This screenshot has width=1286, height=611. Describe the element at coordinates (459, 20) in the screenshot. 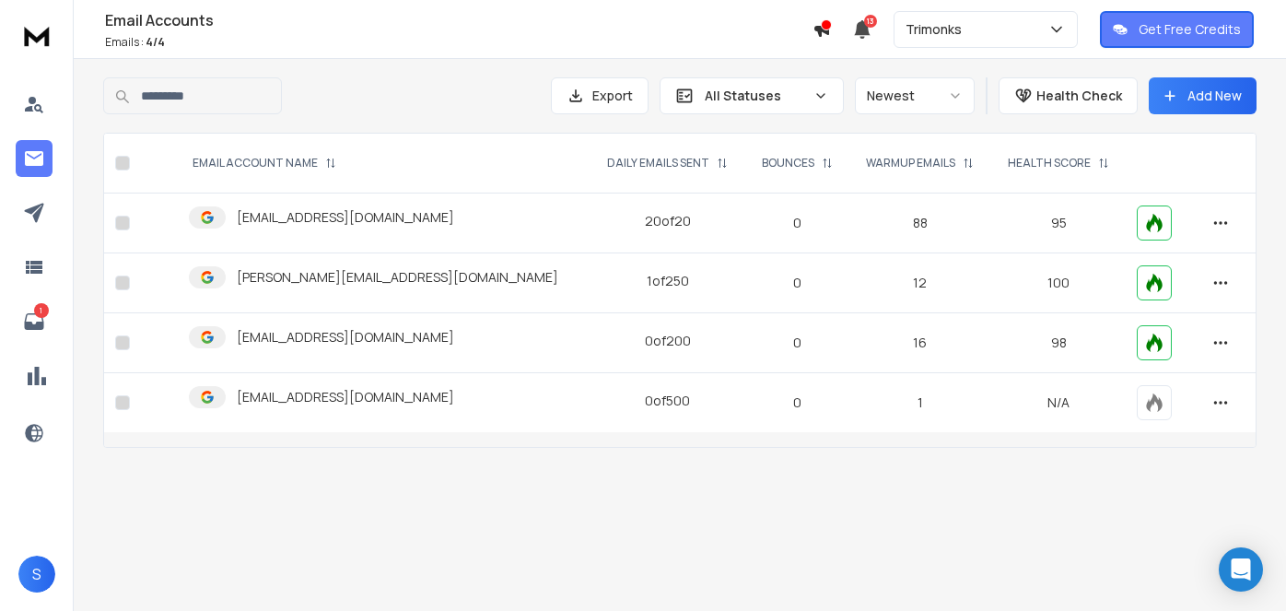

I see `h1: Email Accounts` at that location.